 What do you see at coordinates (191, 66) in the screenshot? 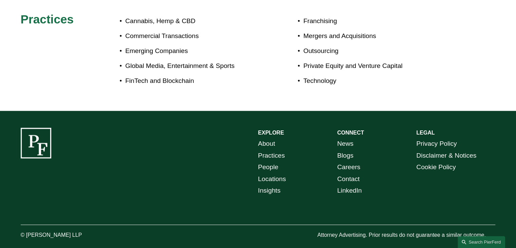
I see `p: Global Media, Entertainment & Sports` at bounding box center [191, 66].